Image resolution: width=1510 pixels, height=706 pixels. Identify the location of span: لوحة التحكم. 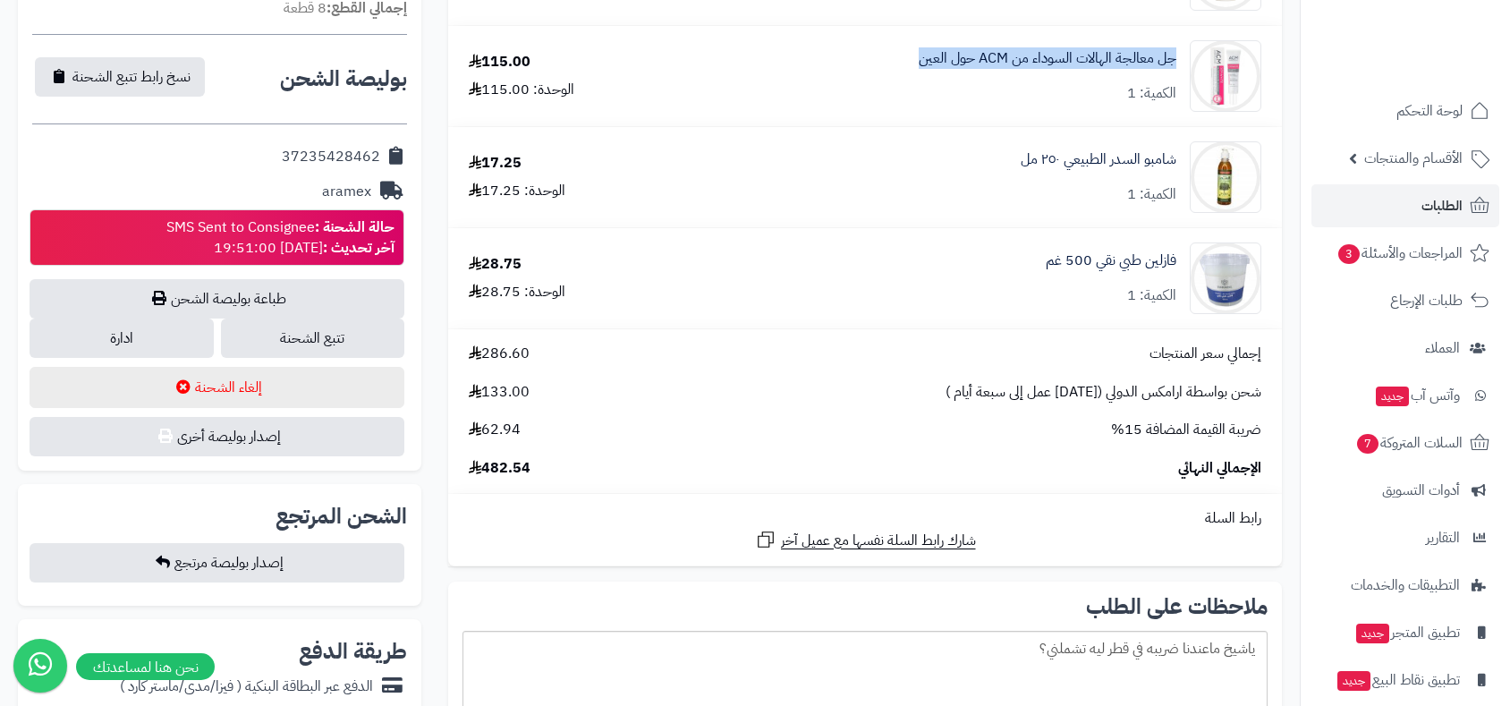
(1429, 111).